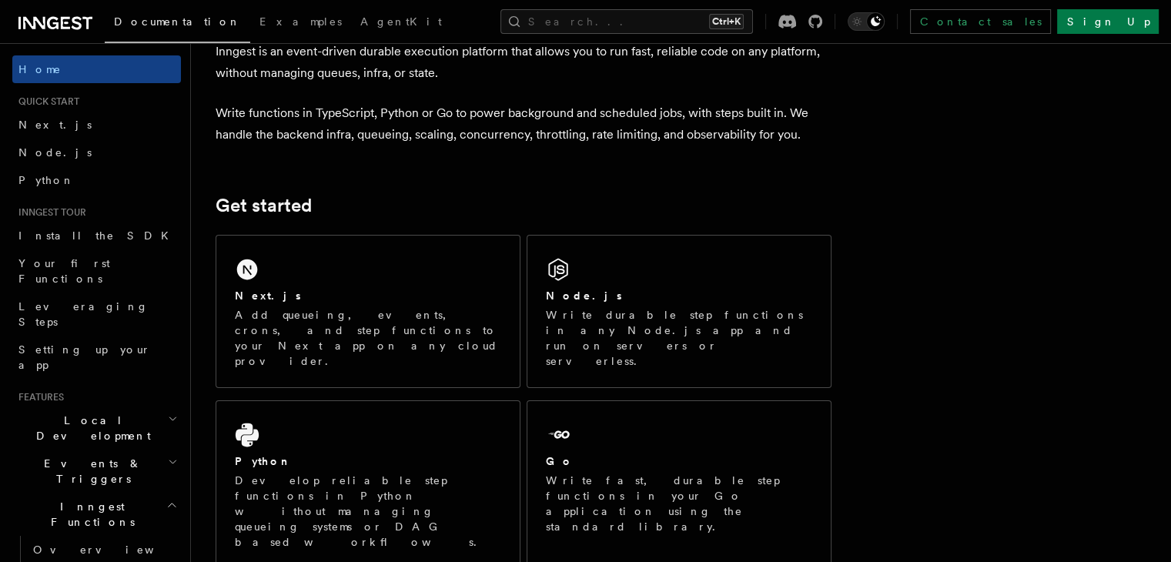  I want to click on span: Events & Triggers, so click(90, 471).